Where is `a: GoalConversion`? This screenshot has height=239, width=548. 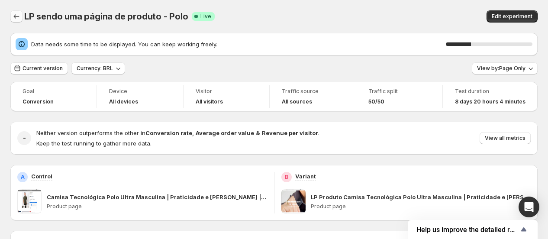 a: GoalConversion is located at coordinates (53, 97).